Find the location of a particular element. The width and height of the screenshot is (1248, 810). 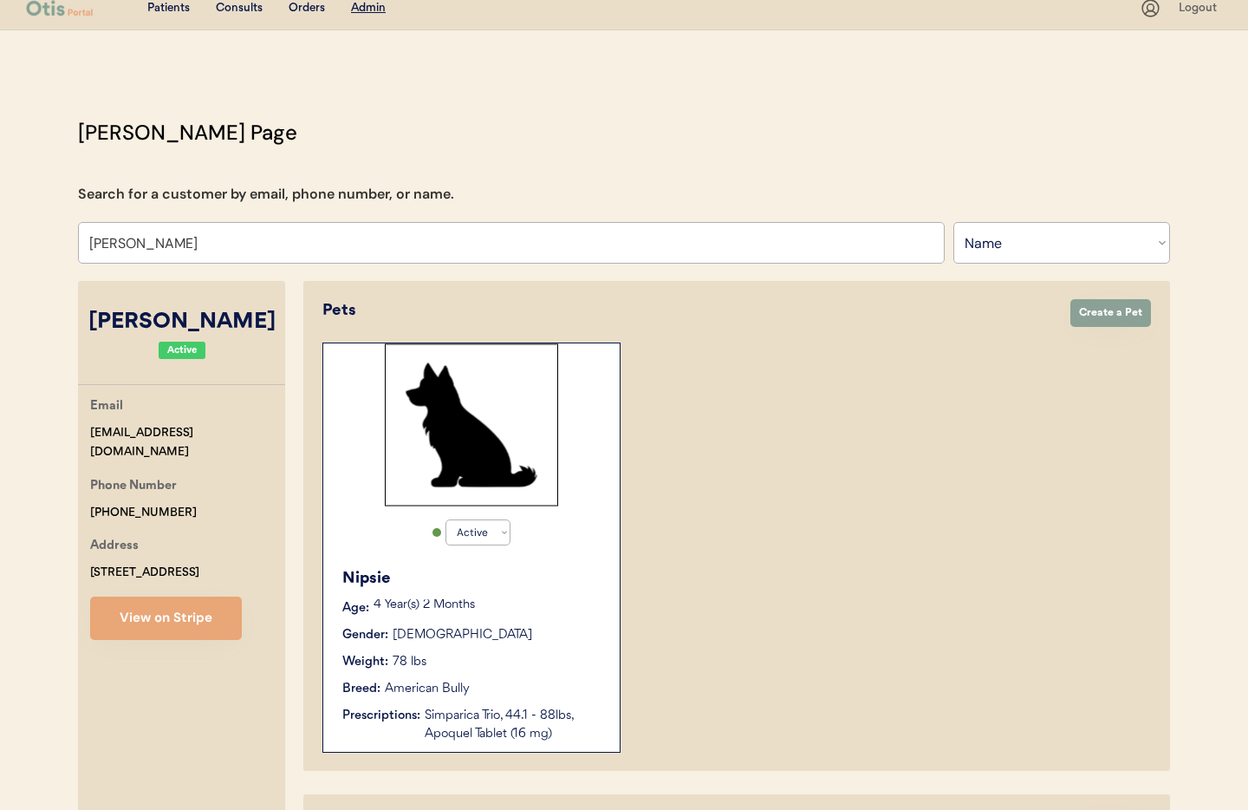

div: 78 lbs is located at coordinates (409, 661).